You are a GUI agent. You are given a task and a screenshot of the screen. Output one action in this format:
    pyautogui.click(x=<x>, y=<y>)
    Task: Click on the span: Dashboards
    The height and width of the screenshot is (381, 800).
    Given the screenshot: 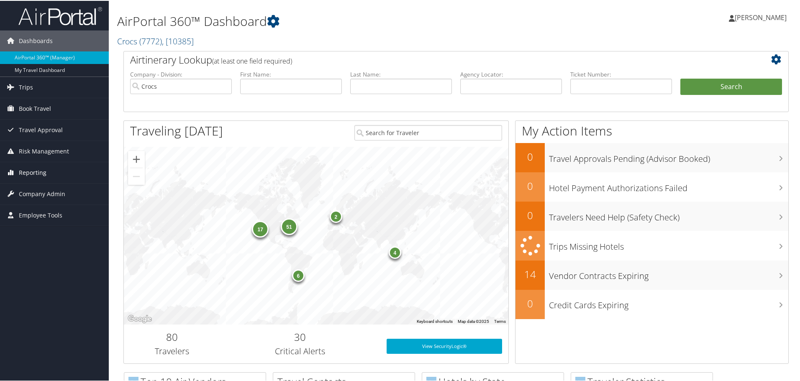 What is the action you would take?
    pyautogui.click(x=36, y=40)
    